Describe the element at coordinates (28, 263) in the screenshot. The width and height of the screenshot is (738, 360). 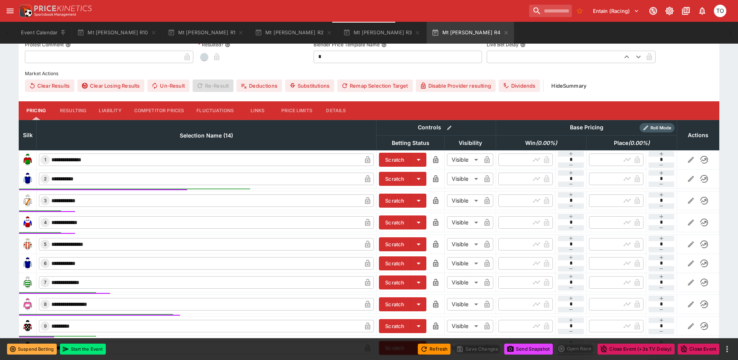
I see `img: runner 6` at that location.